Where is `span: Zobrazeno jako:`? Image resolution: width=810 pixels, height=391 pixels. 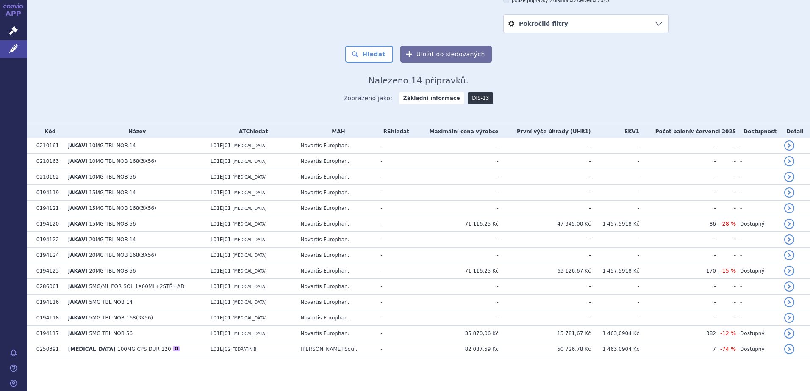 span: Zobrazeno jako: is located at coordinates (368, 98).